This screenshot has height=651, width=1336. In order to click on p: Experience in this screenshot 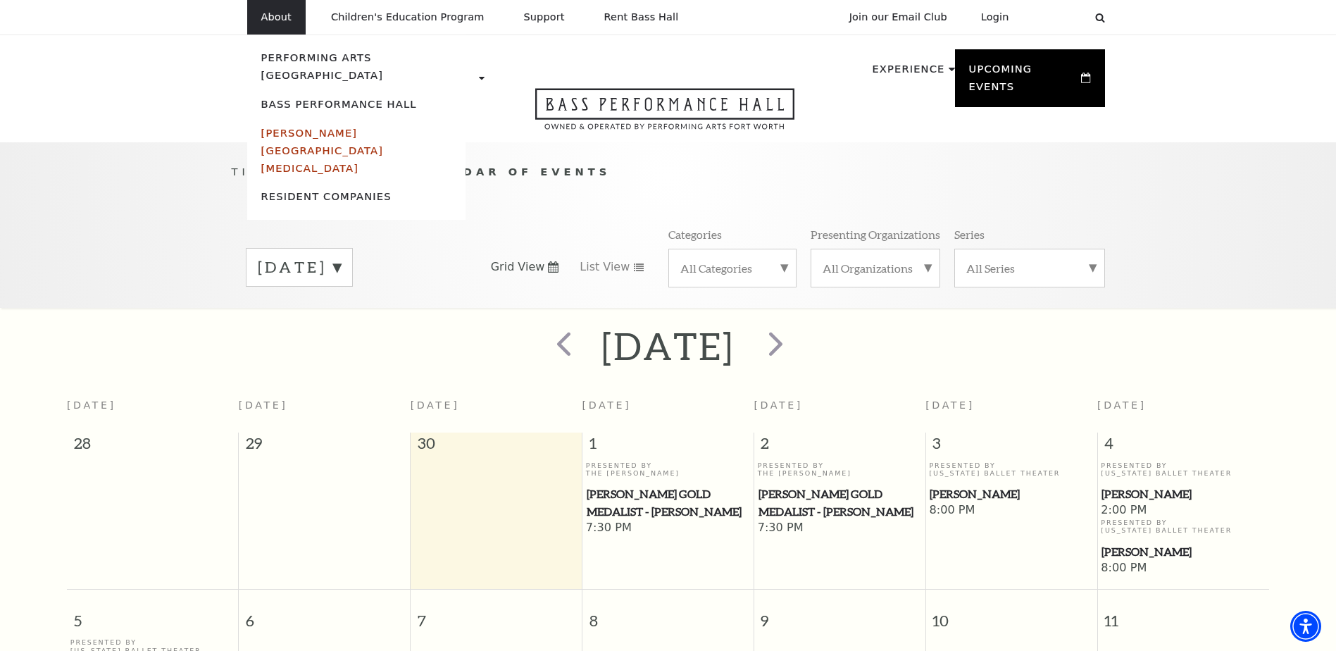, I will do `click(908, 73)`.